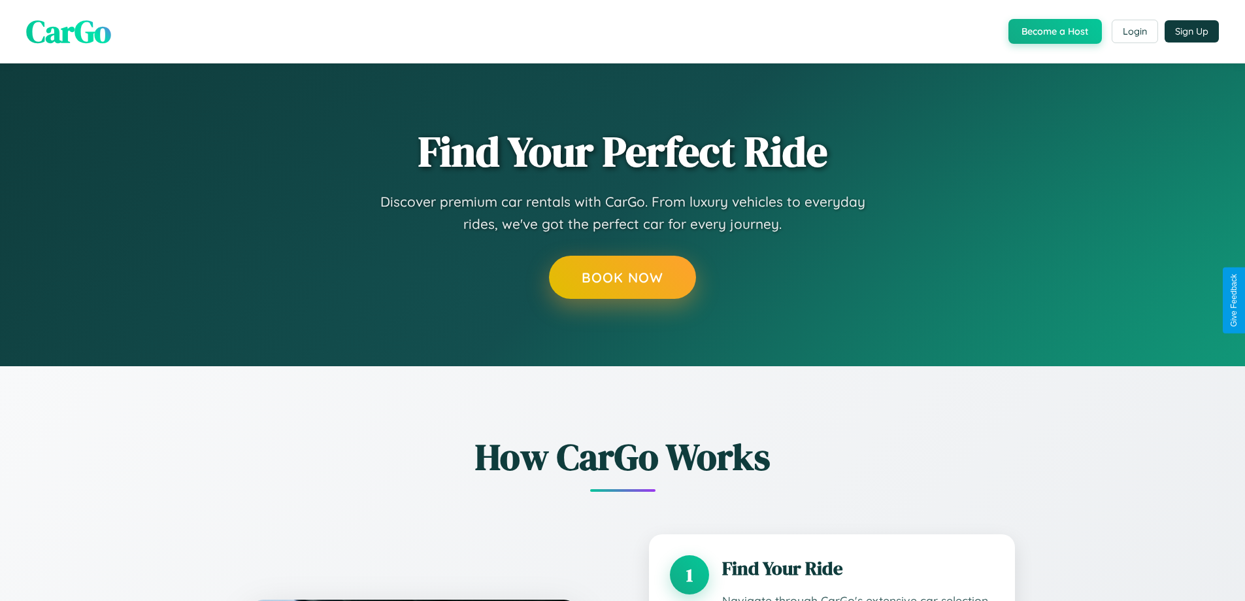  What do you see at coordinates (1192, 31) in the screenshot?
I see `button: Sign Up` at bounding box center [1192, 31].